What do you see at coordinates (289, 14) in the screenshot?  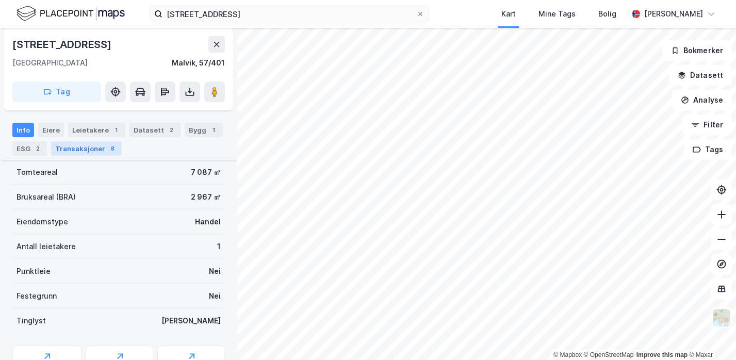 I see `input: Søk på adresse, matrikkel, gårdeiere, leietakere eller personer` at bounding box center [289, 14].